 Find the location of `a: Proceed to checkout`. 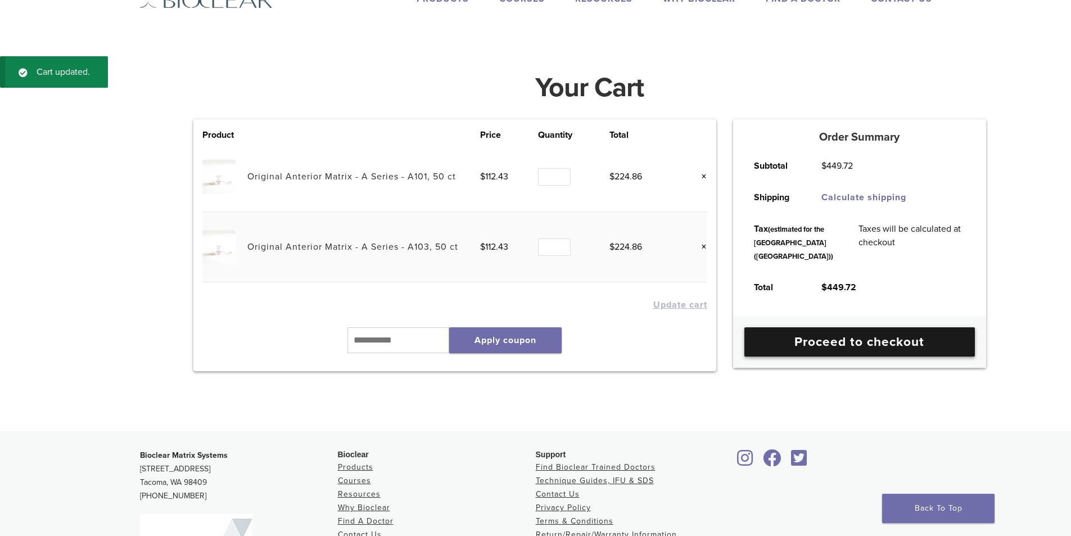

a: Proceed to checkout is located at coordinates (860, 342).